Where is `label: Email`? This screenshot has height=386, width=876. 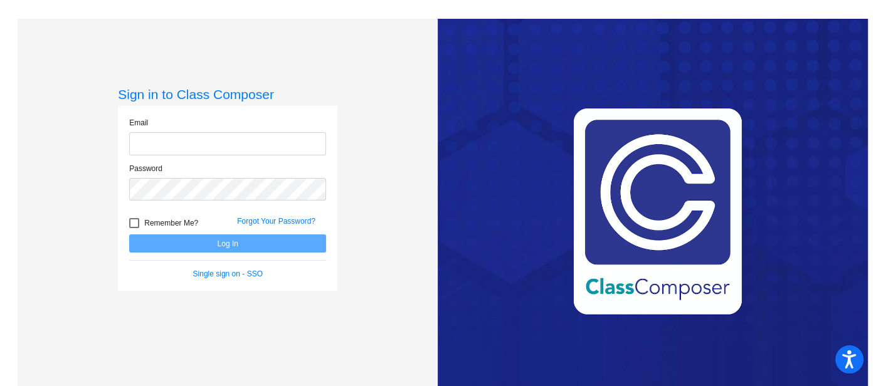
label: Email is located at coordinates (139, 123).